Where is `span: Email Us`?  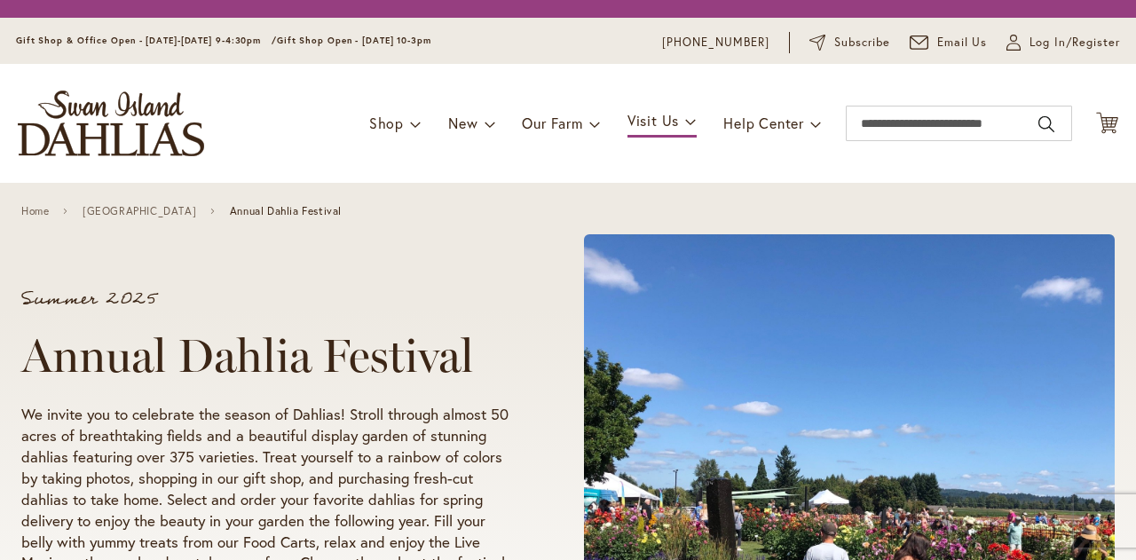 span: Email Us is located at coordinates (962, 43).